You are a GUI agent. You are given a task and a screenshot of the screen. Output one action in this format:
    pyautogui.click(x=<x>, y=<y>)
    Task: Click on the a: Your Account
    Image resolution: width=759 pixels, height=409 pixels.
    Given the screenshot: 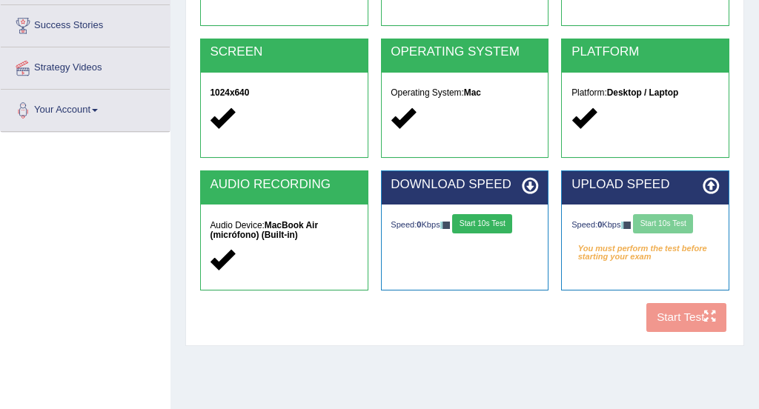 What is the action you would take?
    pyautogui.click(x=85, y=108)
    